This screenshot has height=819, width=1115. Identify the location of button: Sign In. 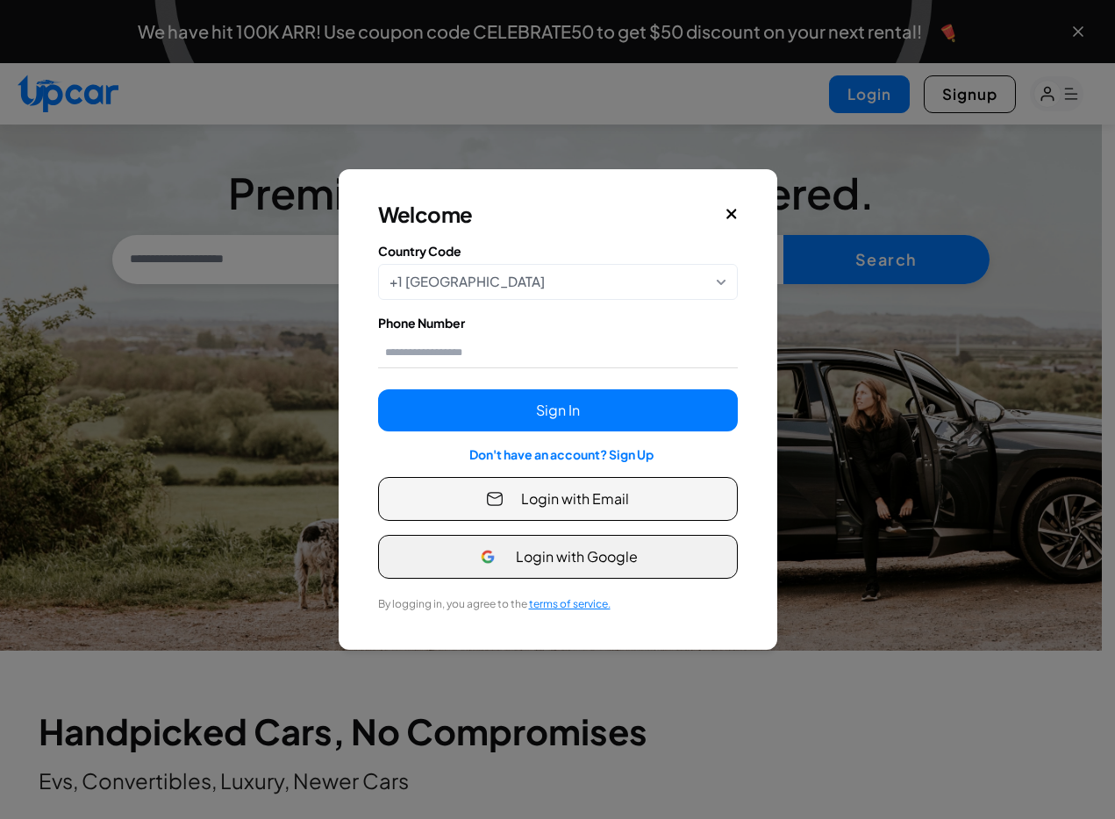
(558, 410).